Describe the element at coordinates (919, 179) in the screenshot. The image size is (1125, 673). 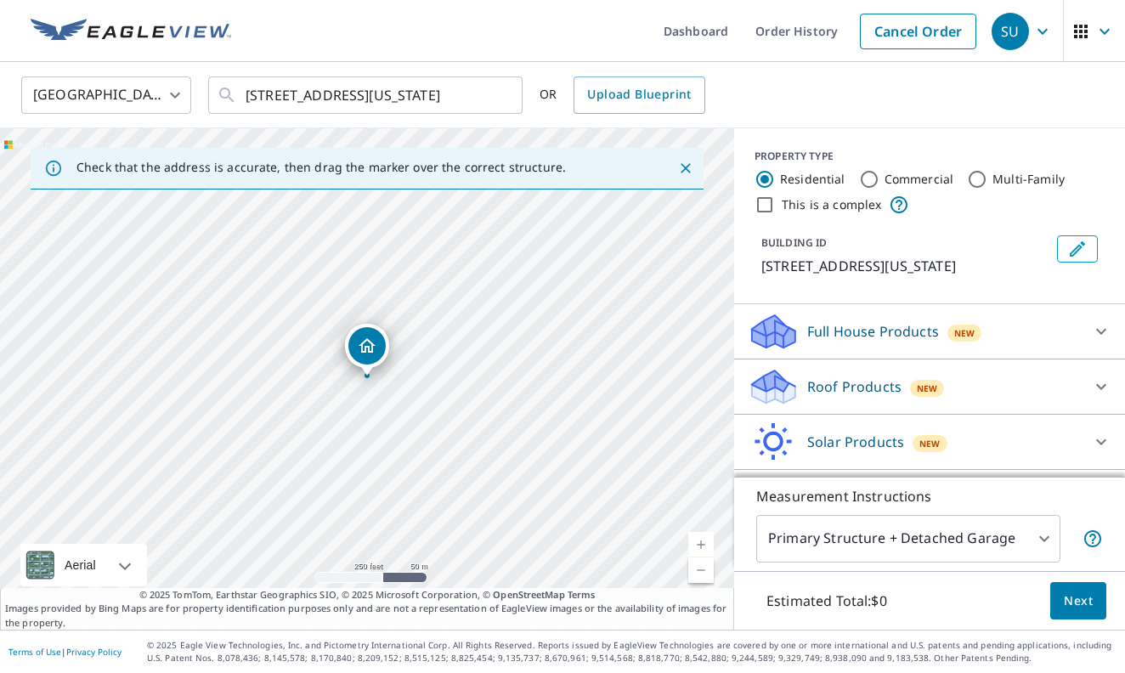
I see `label: Commercial` at that location.